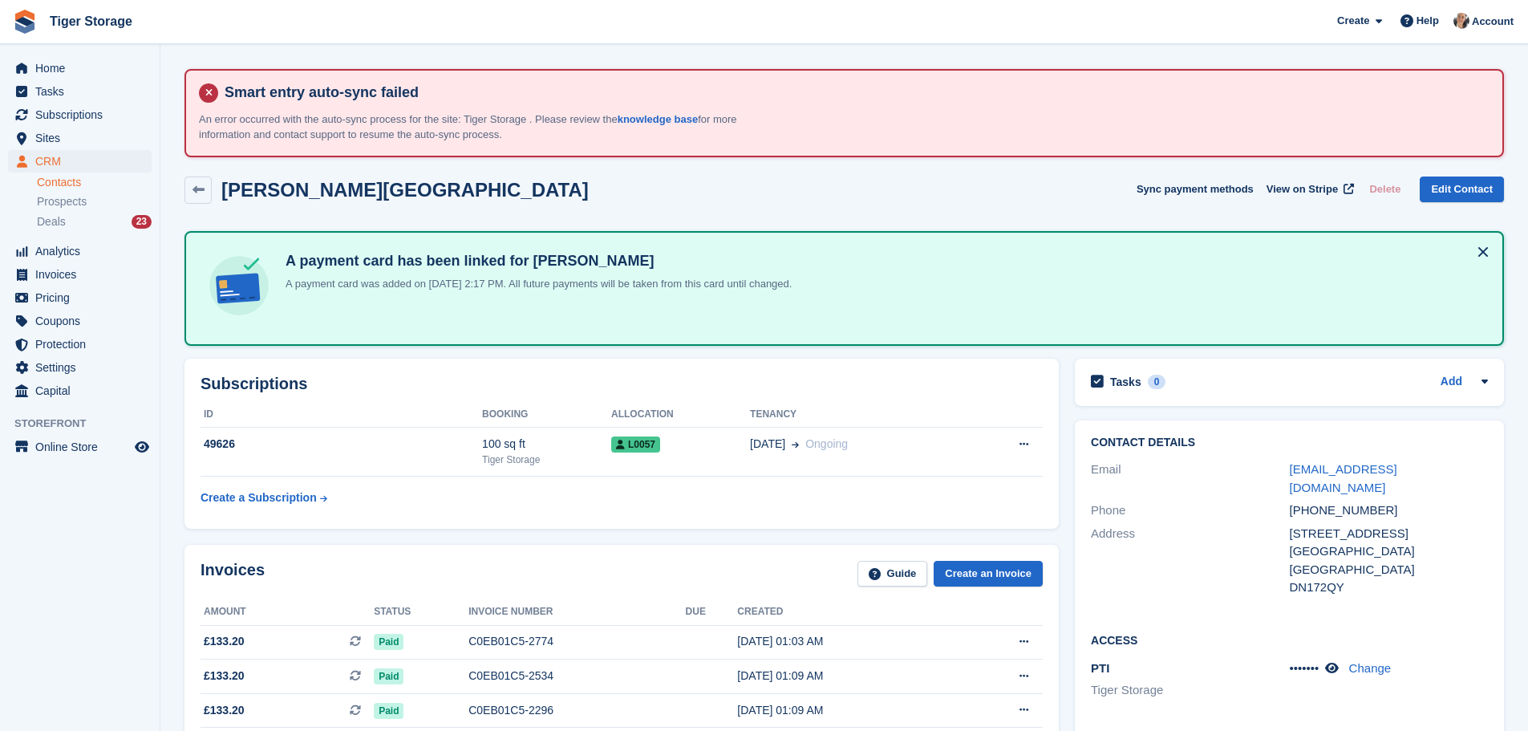 Image resolution: width=1528 pixels, height=731 pixels. What do you see at coordinates (847, 612) in the screenshot?
I see `th: Created` at bounding box center [847, 612].